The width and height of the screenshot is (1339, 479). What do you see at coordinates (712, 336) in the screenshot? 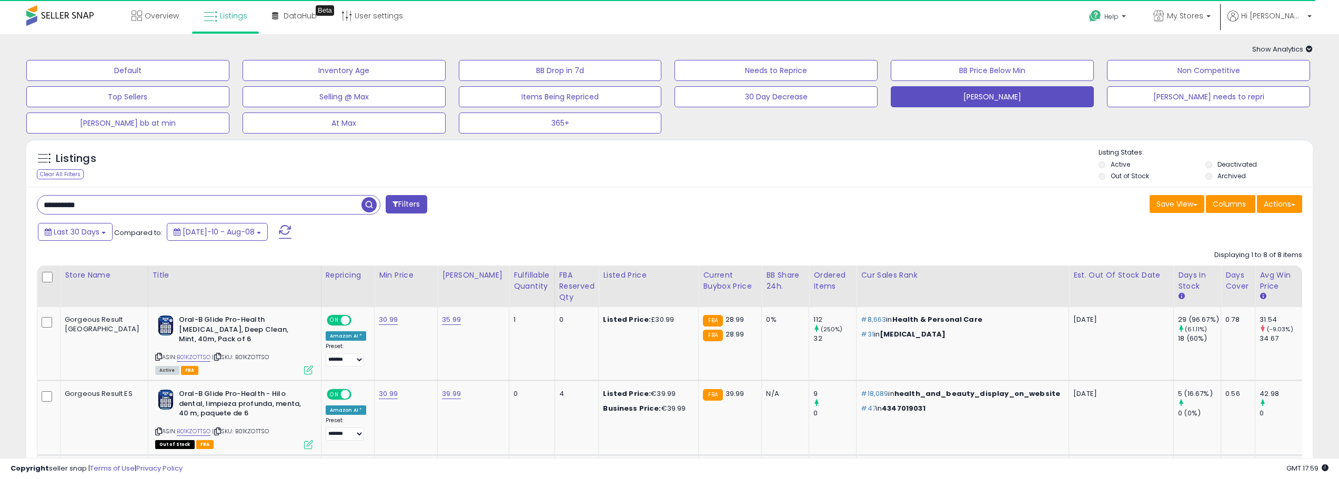
I see `small: FBA` at bounding box center [712, 336].